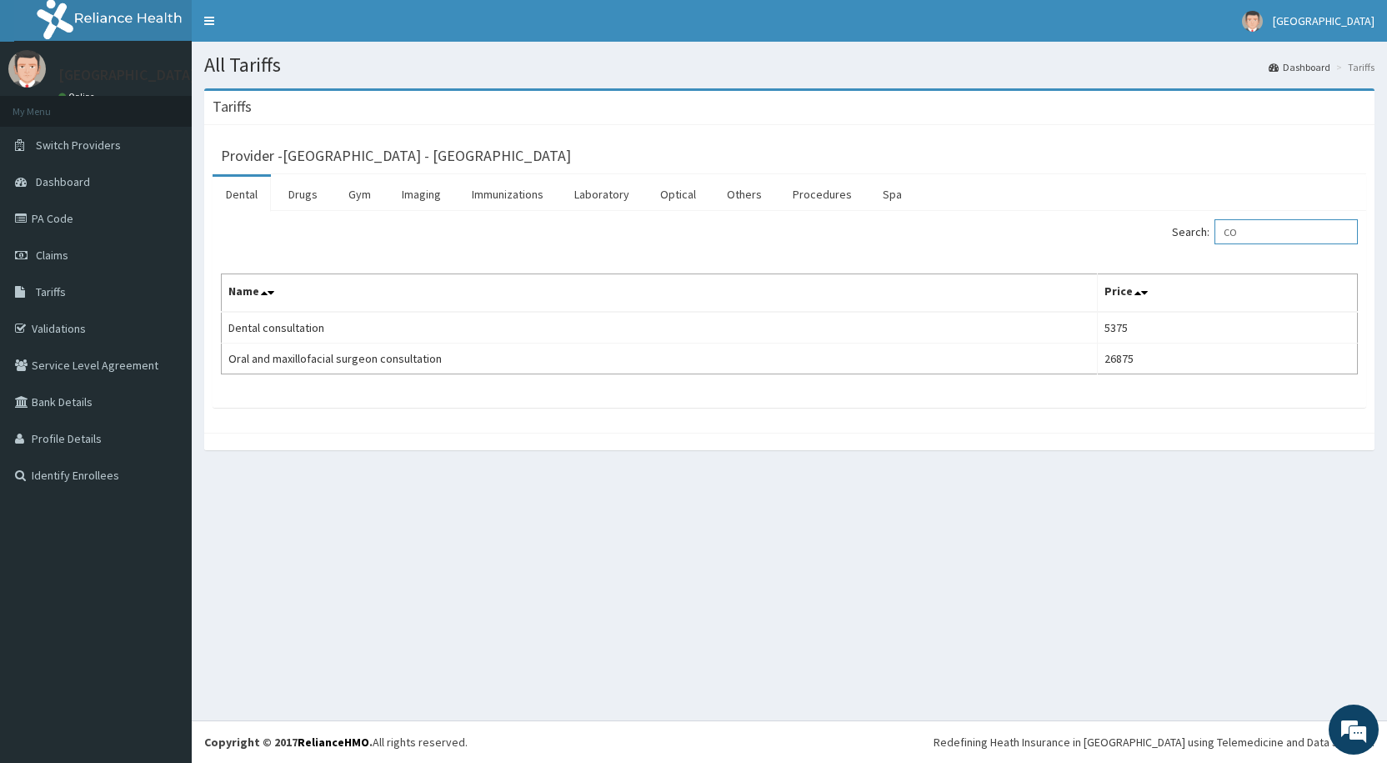  What do you see at coordinates (1264, 232) in the screenshot?
I see `label: Search:` at bounding box center [1264, 232].